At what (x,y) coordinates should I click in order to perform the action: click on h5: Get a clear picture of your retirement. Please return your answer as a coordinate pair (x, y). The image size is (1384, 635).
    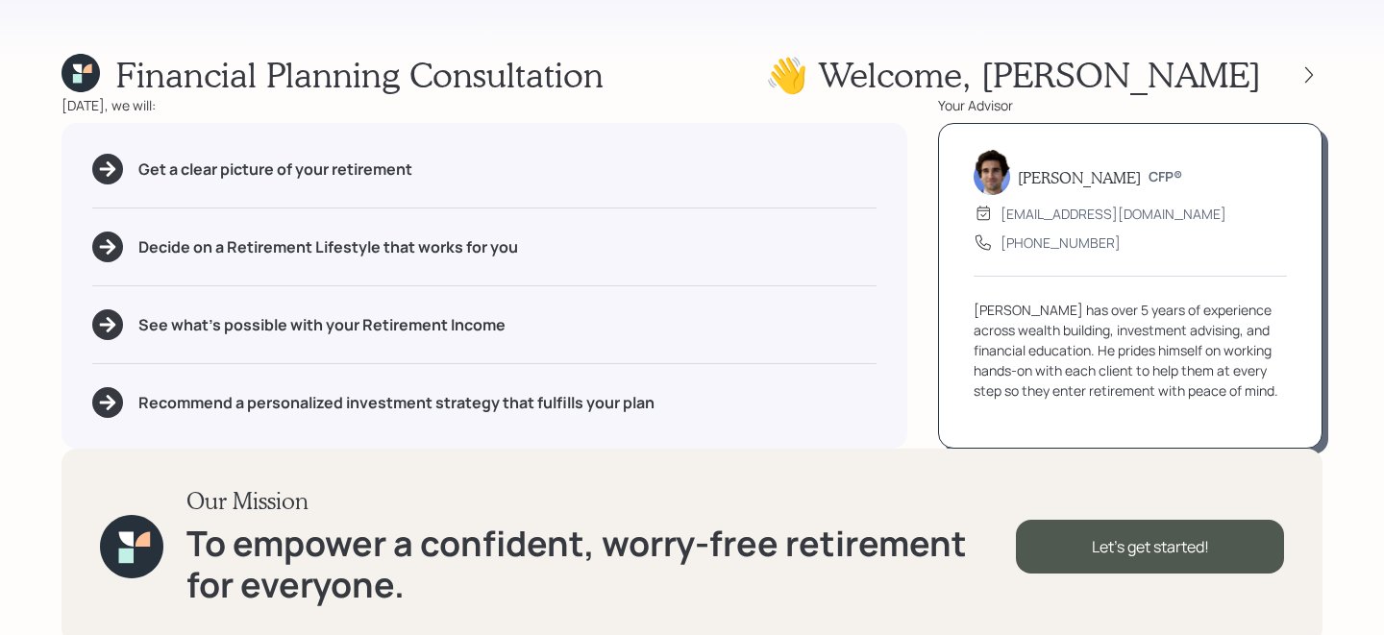
    Looking at the image, I should click on (275, 169).